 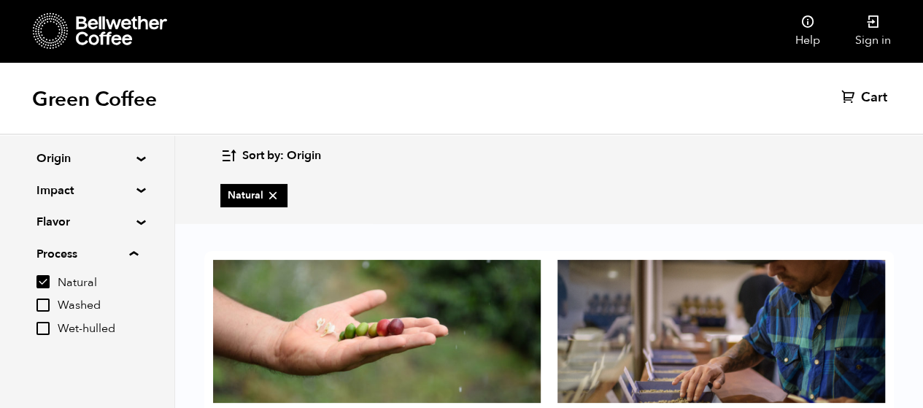 I want to click on summary: Process, so click(x=87, y=254).